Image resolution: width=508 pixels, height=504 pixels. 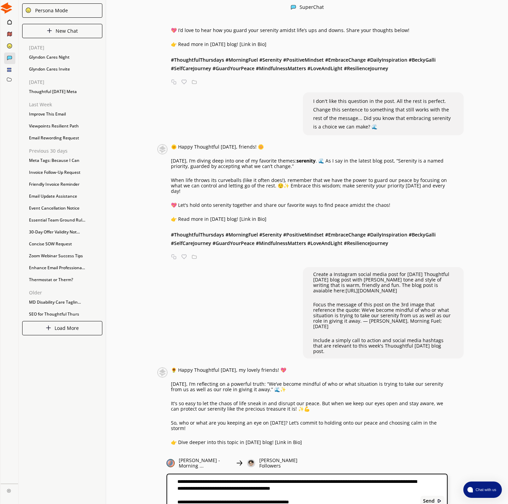 What do you see at coordinates (65, 173) in the screenshot?
I see `div: Invoice Follow-Up Request` at bounding box center [65, 173].